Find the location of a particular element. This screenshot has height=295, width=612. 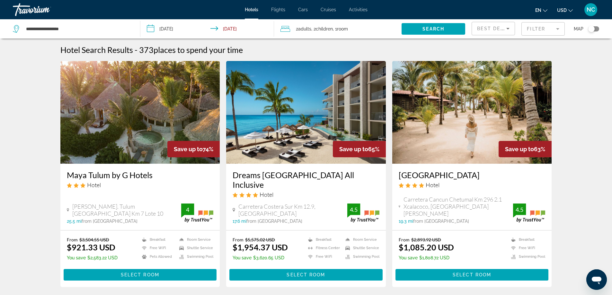

p: $2,583.22 USD is located at coordinates (92, 258).